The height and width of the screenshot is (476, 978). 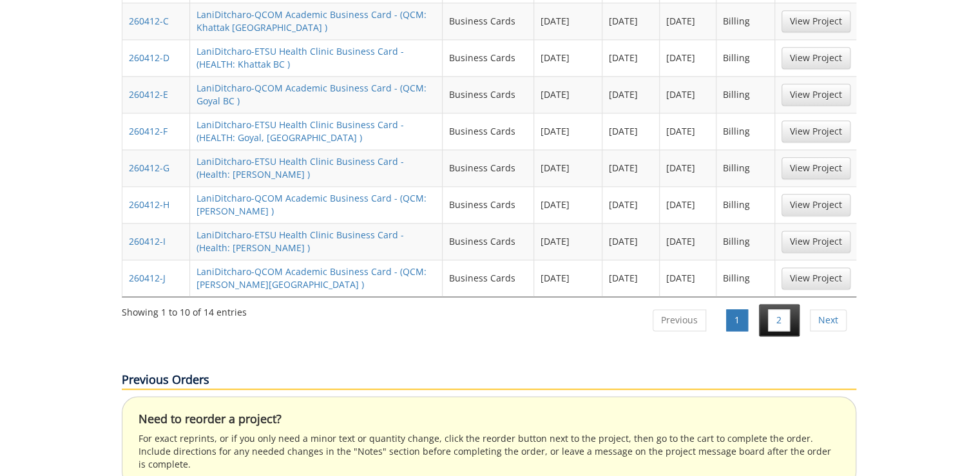 I want to click on a: 260412-D, so click(x=149, y=57).